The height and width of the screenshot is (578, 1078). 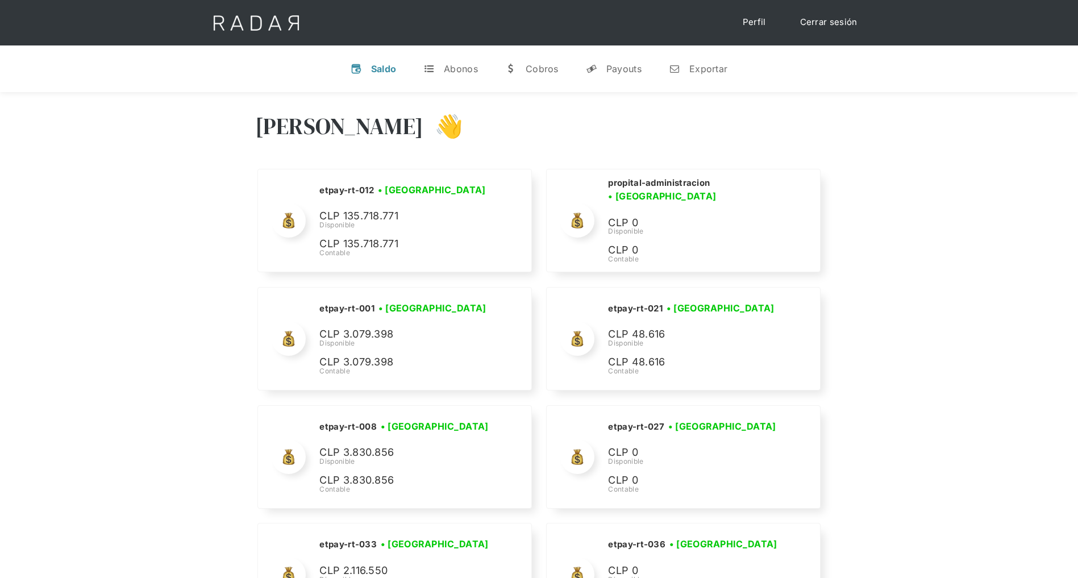 I want to click on div: n, so click(x=674, y=69).